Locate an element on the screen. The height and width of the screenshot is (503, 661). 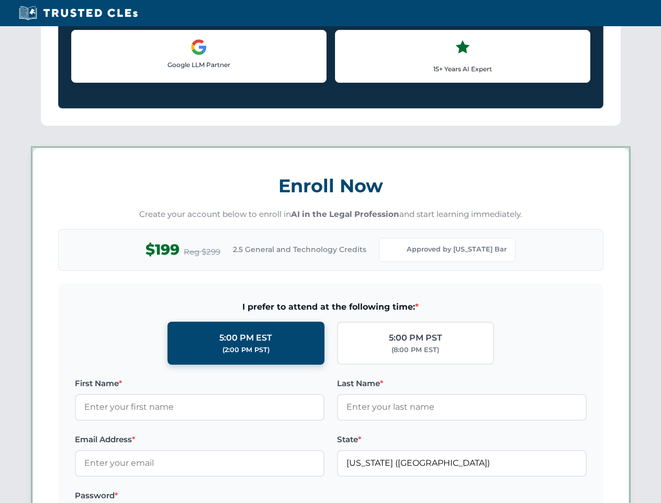
div: 5:00 PM PST is located at coordinates (416, 338).